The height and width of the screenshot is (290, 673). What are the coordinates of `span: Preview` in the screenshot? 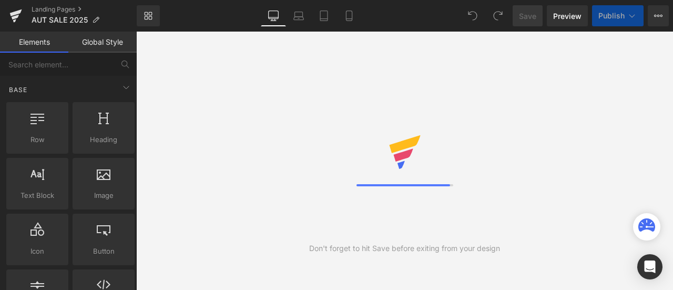 It's located at (568, 16).